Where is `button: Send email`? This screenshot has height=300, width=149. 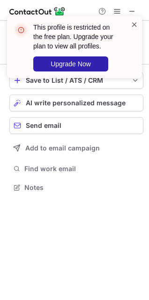
button: Send email is located at coordinates (77, 125).